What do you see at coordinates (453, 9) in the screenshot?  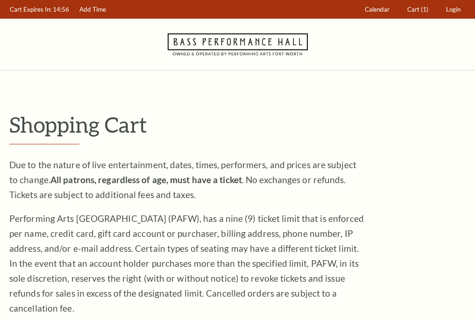 I see `span: Login` at bounding box center [453, 9].